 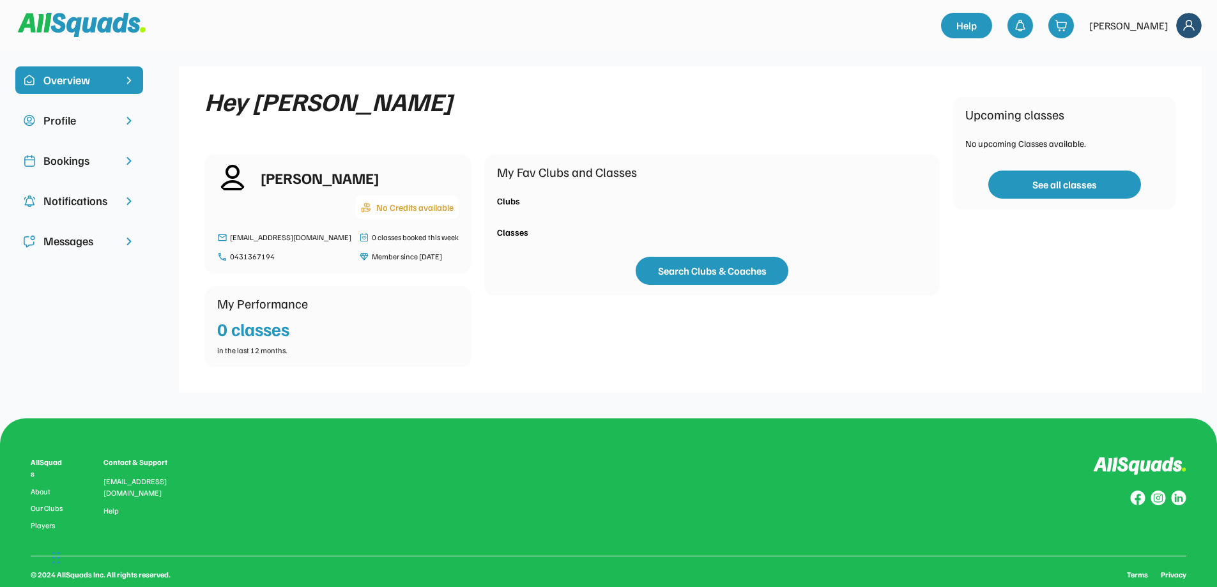 I want to click on img: Group%20copy%207.svg, so click(x=1158, y=498).